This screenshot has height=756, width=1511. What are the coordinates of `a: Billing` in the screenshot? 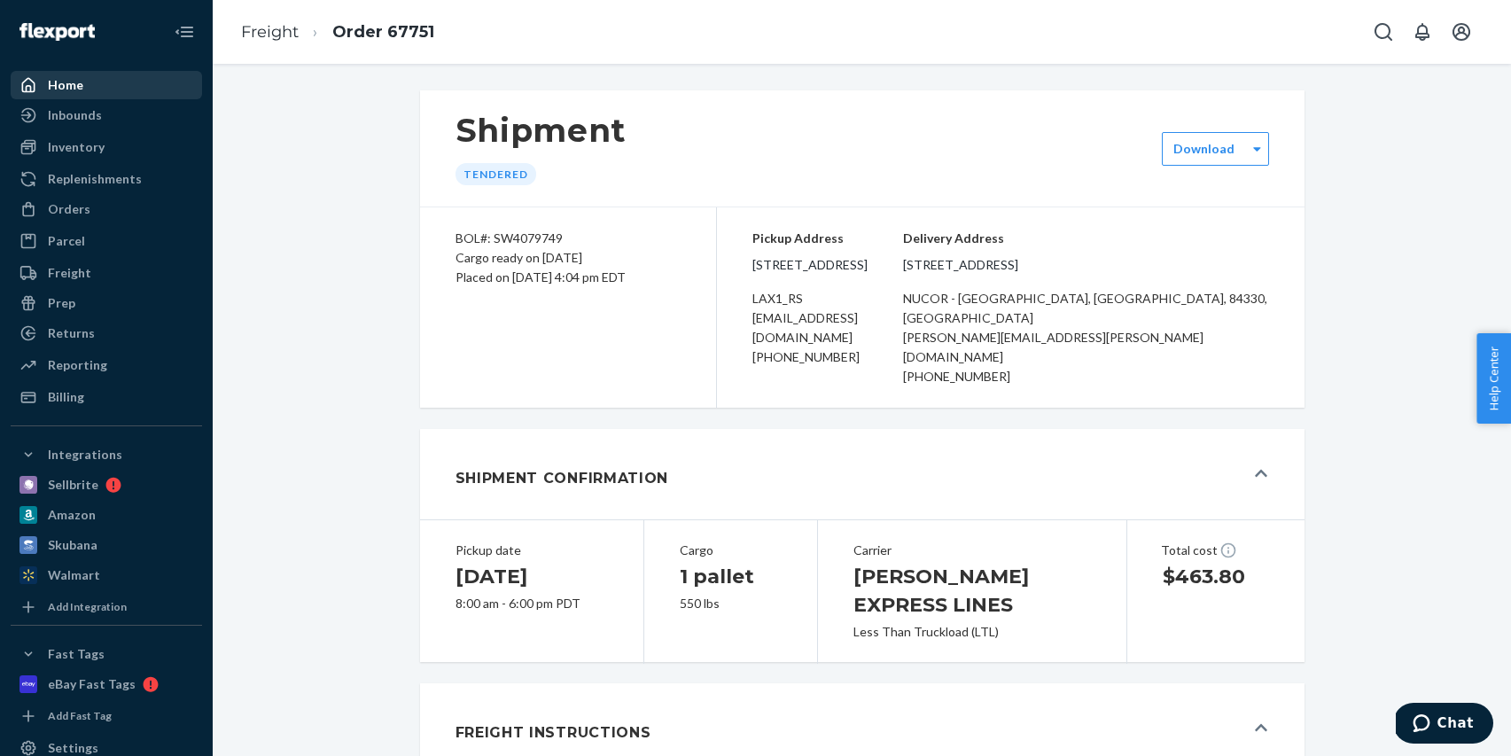 It's located at (106, 397).